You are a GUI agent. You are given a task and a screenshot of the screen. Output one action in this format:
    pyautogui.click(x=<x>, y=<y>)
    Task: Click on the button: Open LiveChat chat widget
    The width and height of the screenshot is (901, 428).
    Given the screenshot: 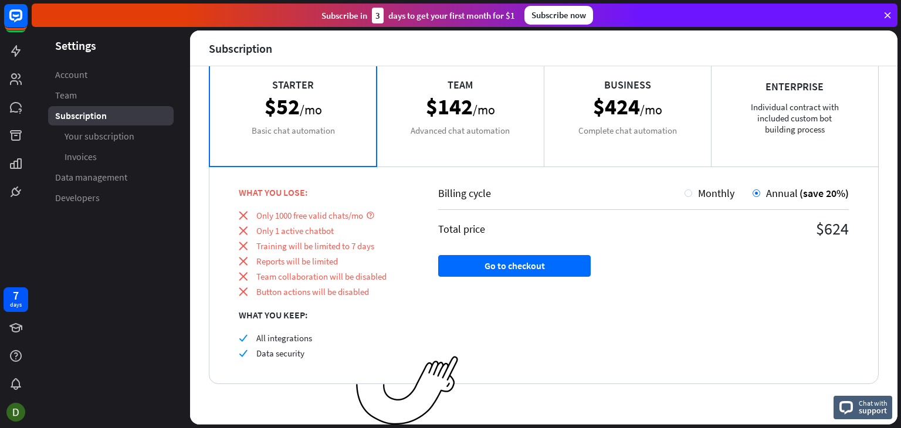 What is the action you would take?
    pyautogui.click(x=27, y=22)
    